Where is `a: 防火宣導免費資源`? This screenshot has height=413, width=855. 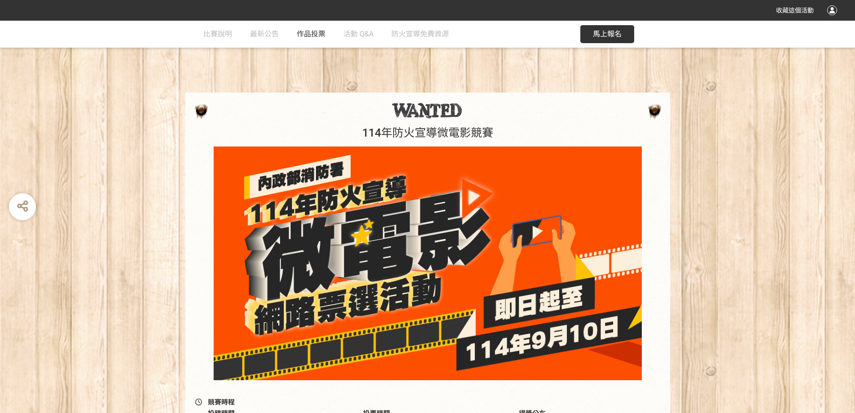
a: 防火宣導免費資源 is located at coordinates (420, 34).